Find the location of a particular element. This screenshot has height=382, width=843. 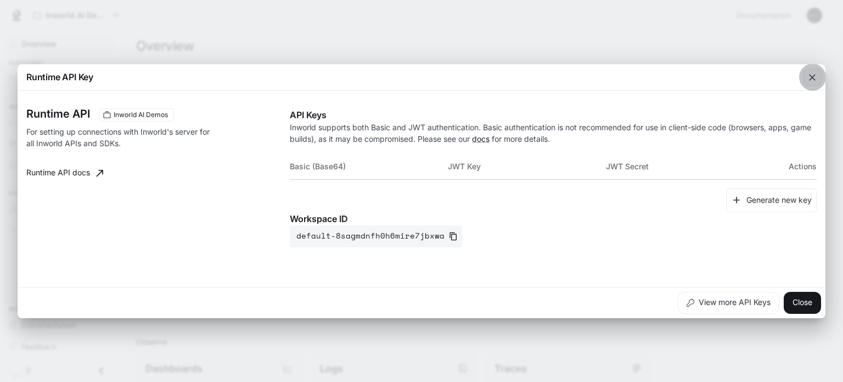

th: Basic (Base64) is located at coordinates (369, 166).